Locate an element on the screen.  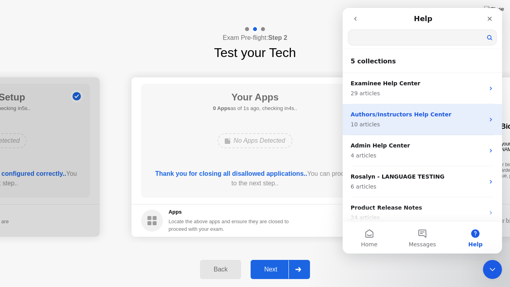
span: 4 articles is located at coordinates (21, 147).